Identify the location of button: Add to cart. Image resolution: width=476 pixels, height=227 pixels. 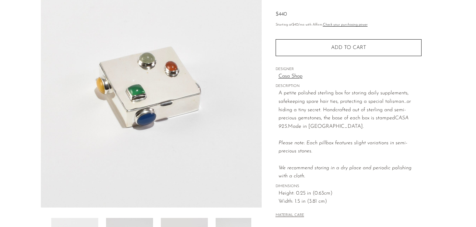
(349, 48).